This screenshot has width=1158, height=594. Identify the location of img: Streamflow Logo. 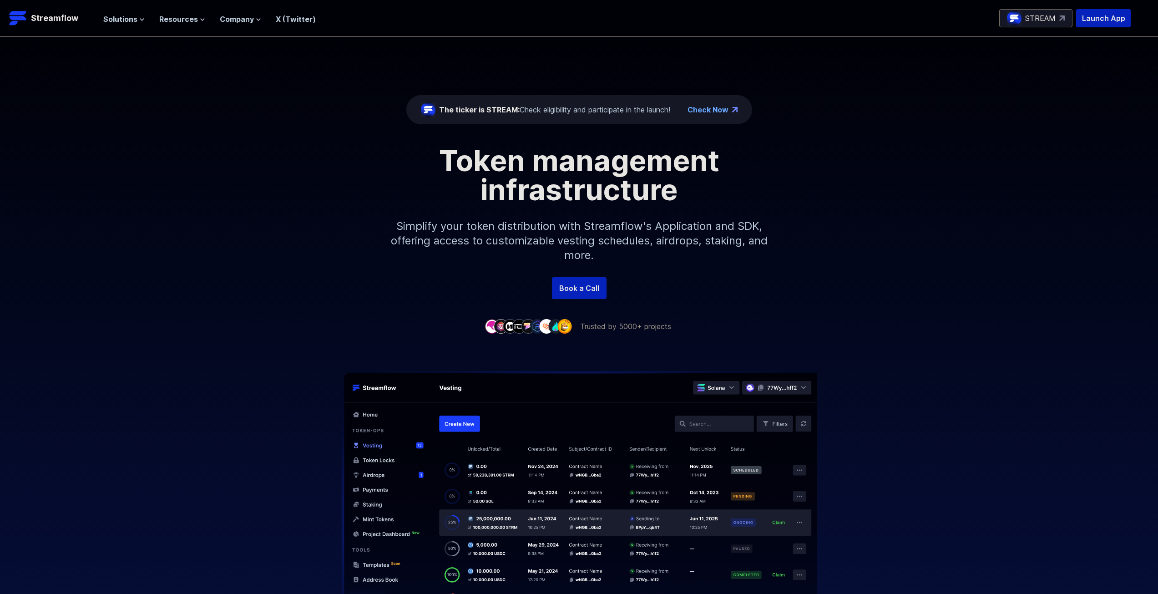
(18, 18).